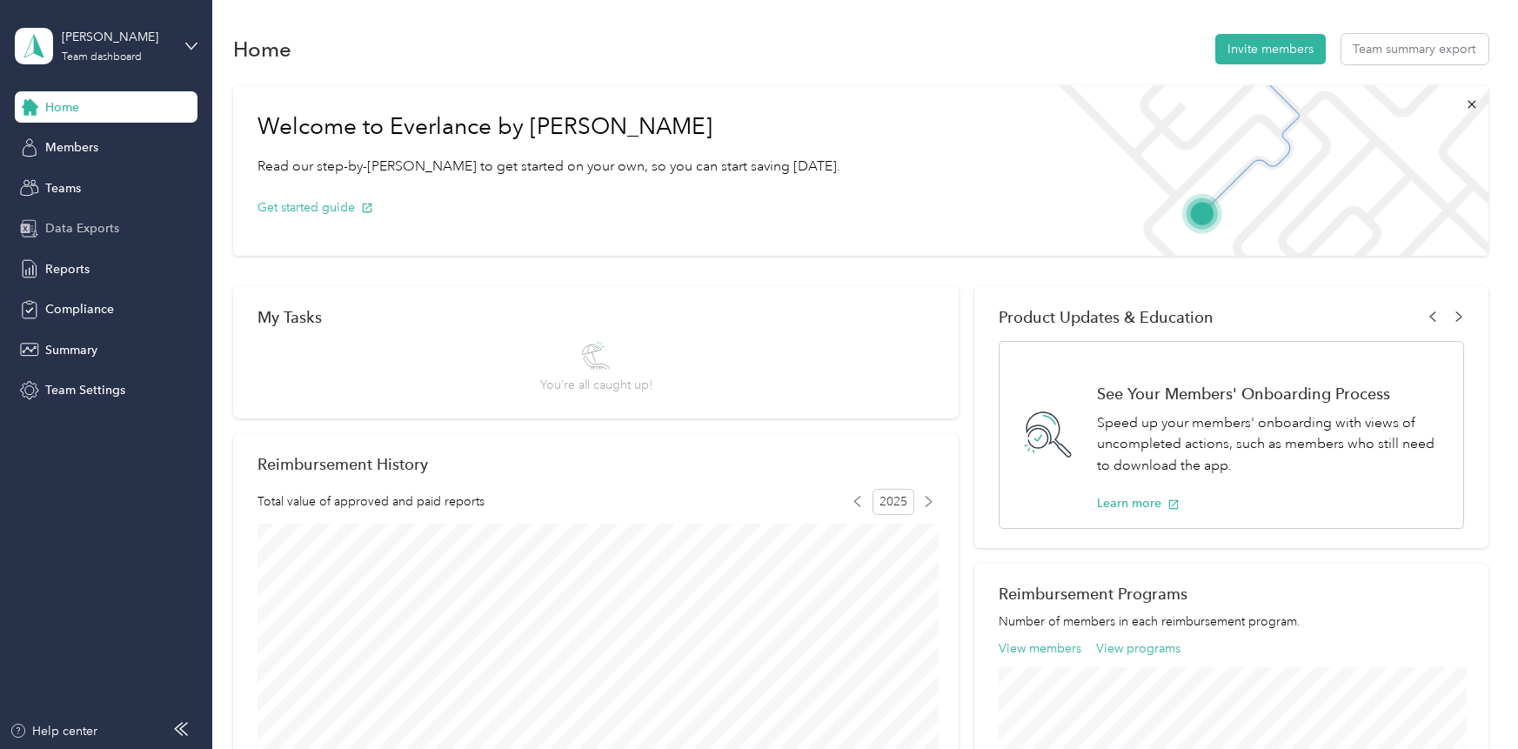 The width and height of the screenshot is (1518, 749). What do you see at coordinates (343, 464) in the screenshot?
I see `h2: Reimbursement History` at bounding box center [343, 464].